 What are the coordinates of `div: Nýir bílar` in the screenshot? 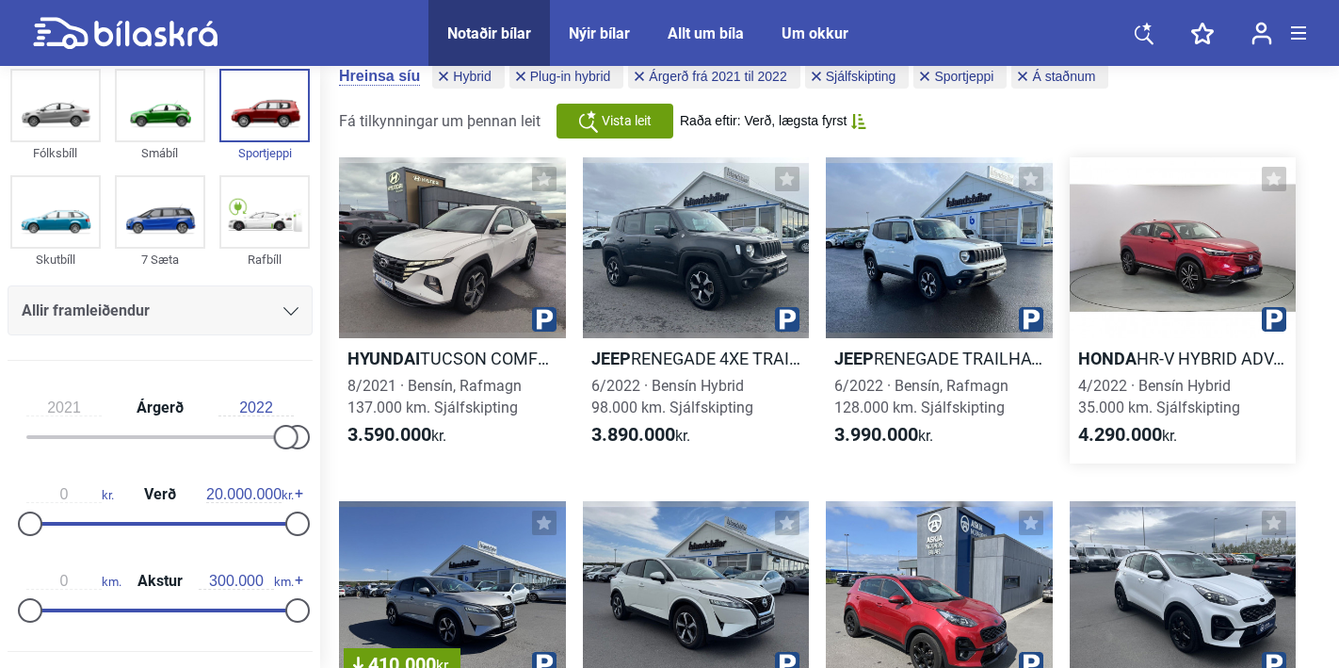 It's located at (599, 33).